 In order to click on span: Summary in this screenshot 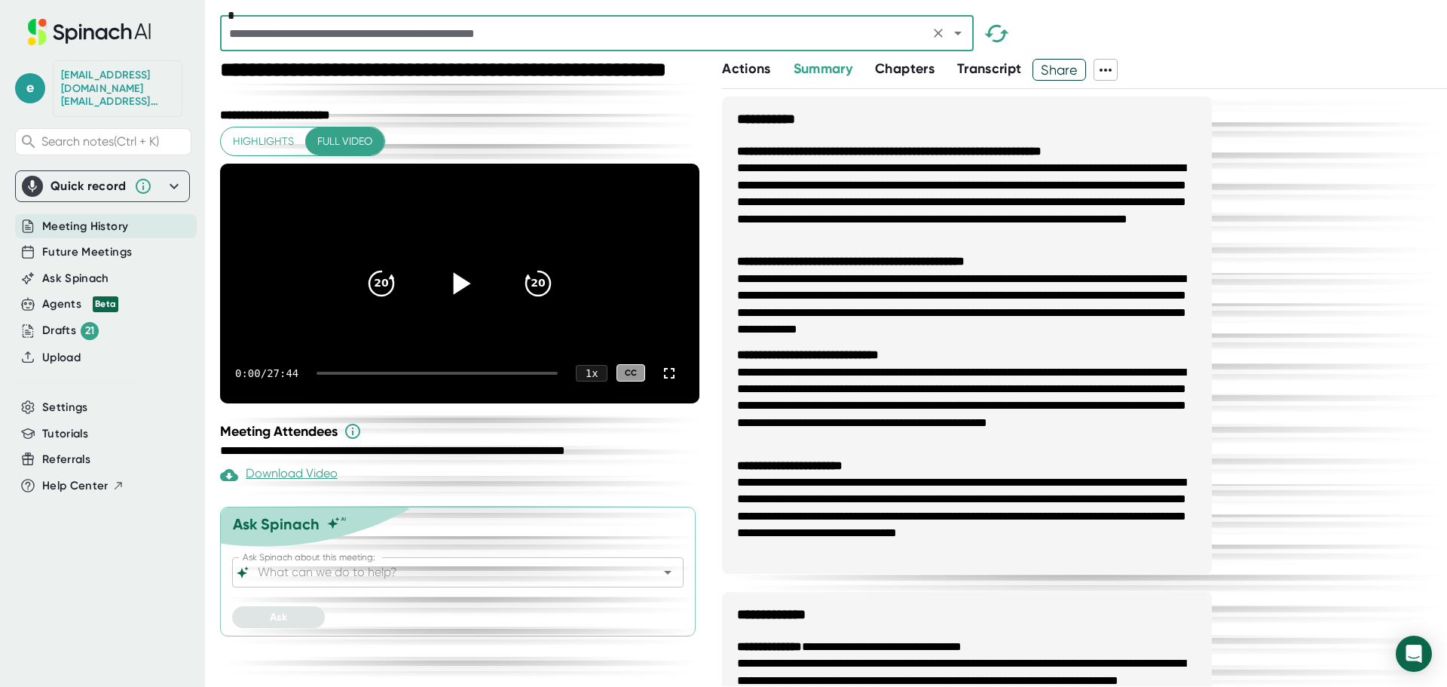, I will do `click(823, 69)`.